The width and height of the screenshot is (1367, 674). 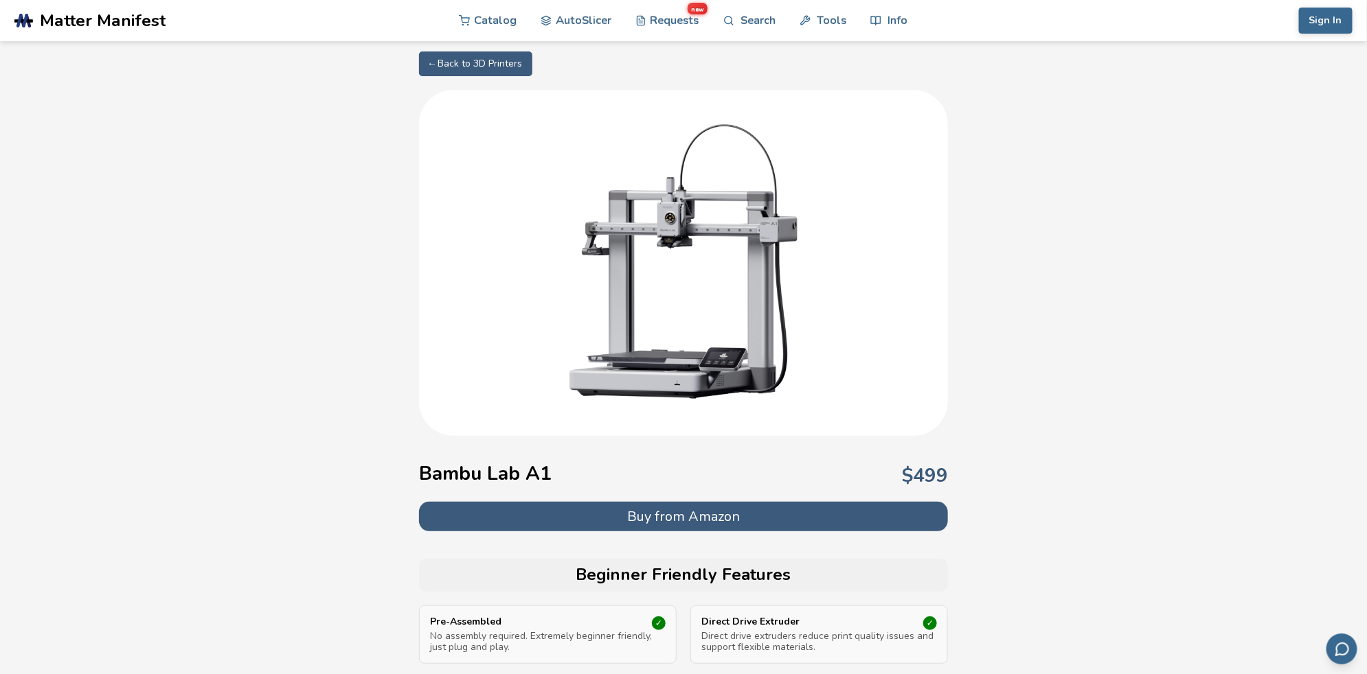 What do you see at coordinates (924, 476) in the screenshot?
I see `p: $ 499` at bounding box center [924, 476].